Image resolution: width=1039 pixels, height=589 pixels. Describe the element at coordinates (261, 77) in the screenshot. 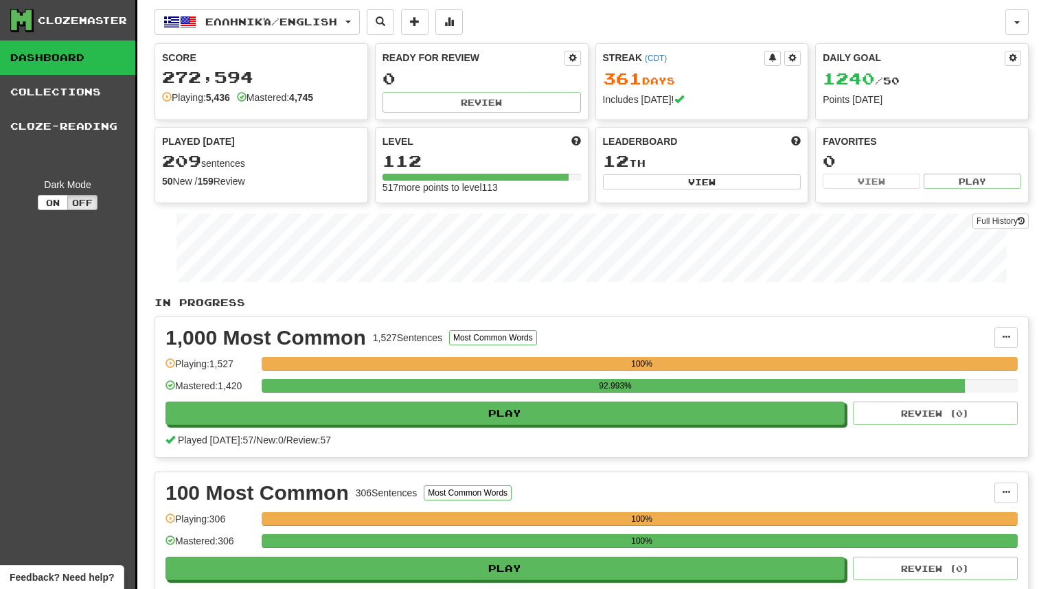

I see `div: 272,594` at that location.